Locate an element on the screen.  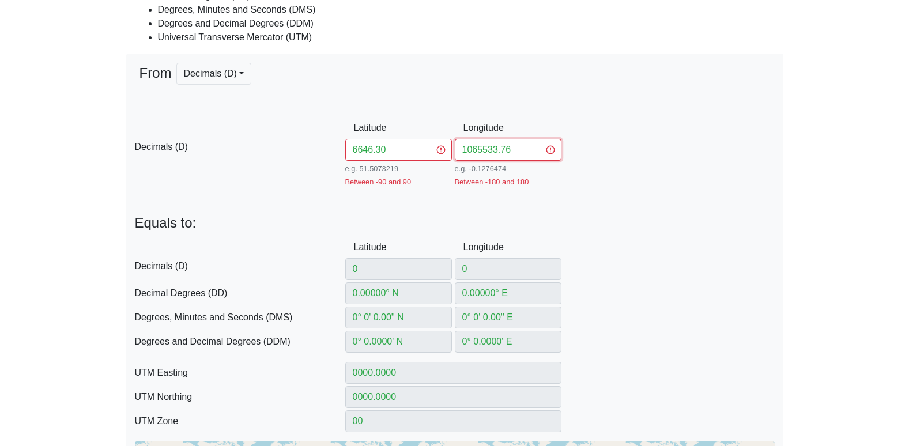
span: Degrees and Decimal Degrees (DDM) is located at coordinates (240, 342).